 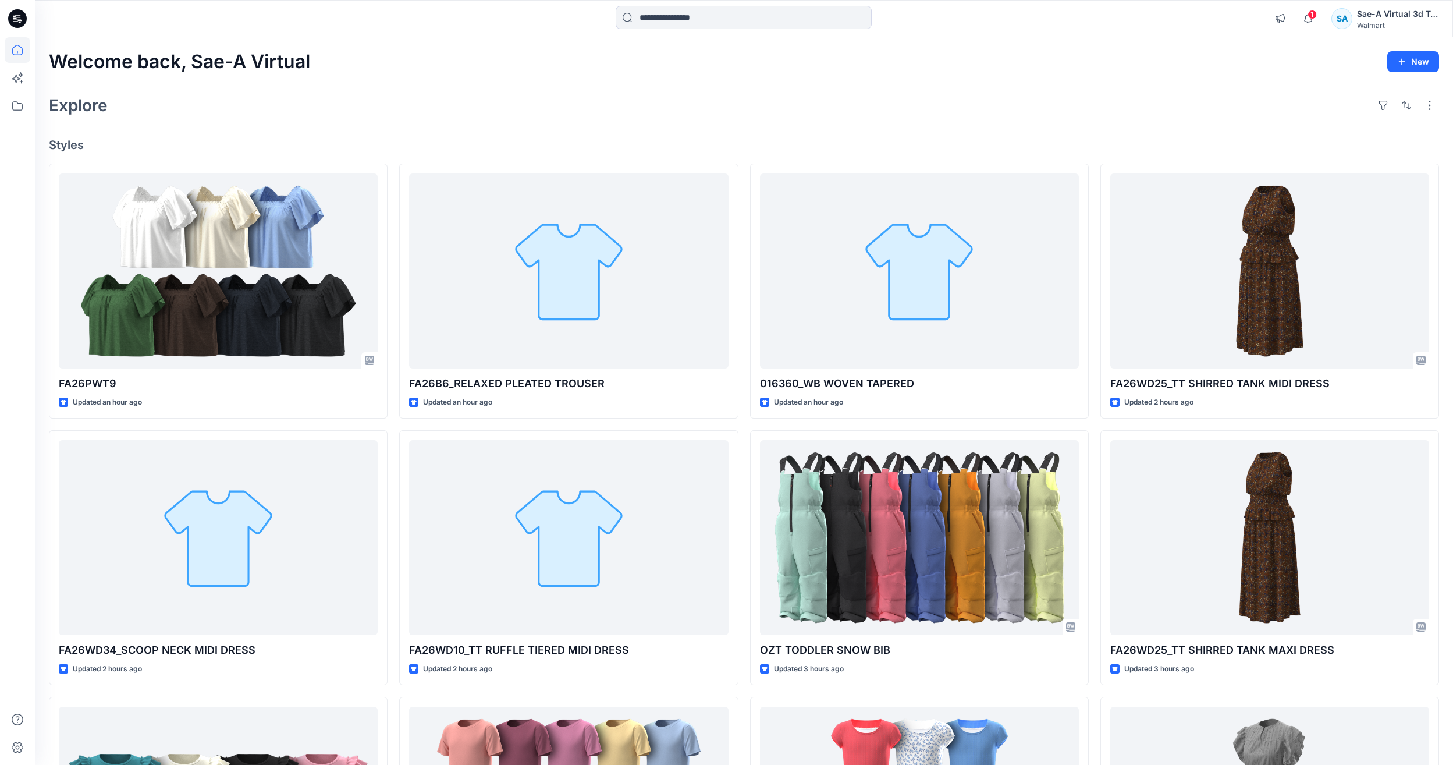 I want to click on a: 016360_WB WOVEN TAPERED, so click(x=920, y=271).